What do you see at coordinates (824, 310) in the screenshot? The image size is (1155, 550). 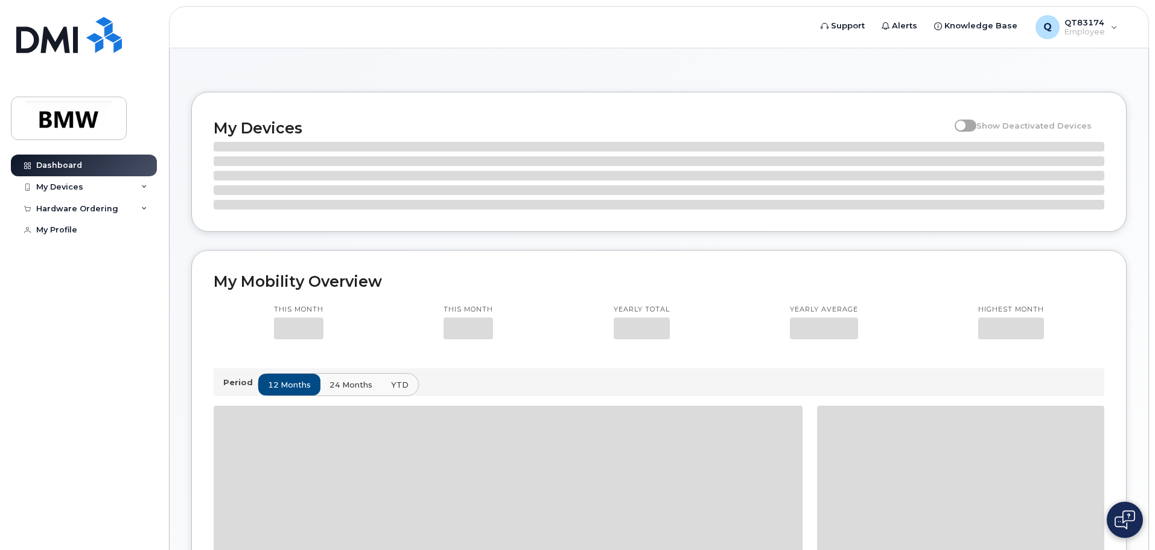 I see `p: Yearly average` at bounding box center [824, 310].